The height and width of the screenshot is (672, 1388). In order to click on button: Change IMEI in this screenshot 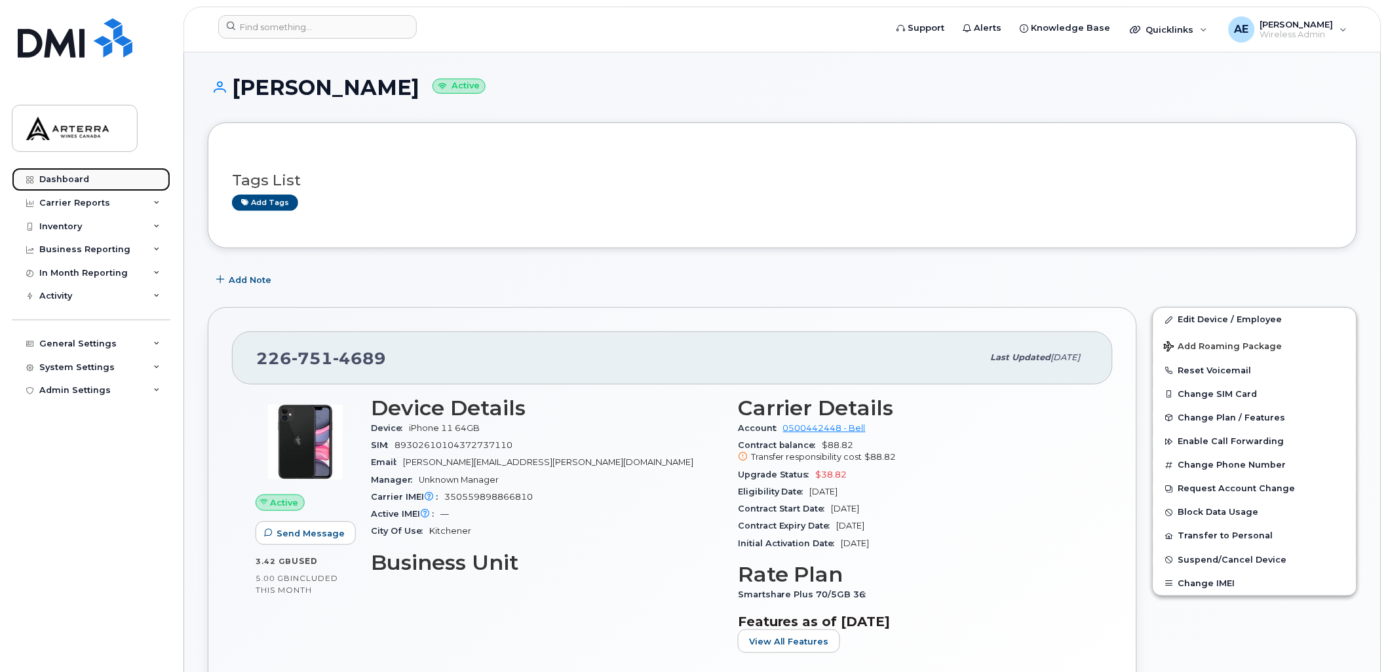, I will do `click(1255, 584)`.